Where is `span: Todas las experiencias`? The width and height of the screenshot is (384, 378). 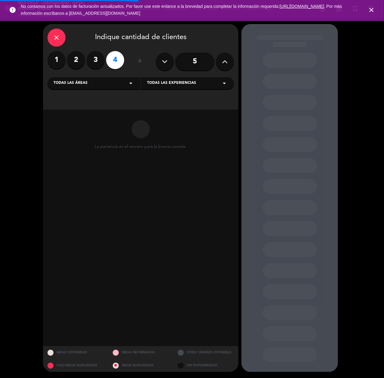
span: Todas las experiencias is located at coordinates (171, 83).